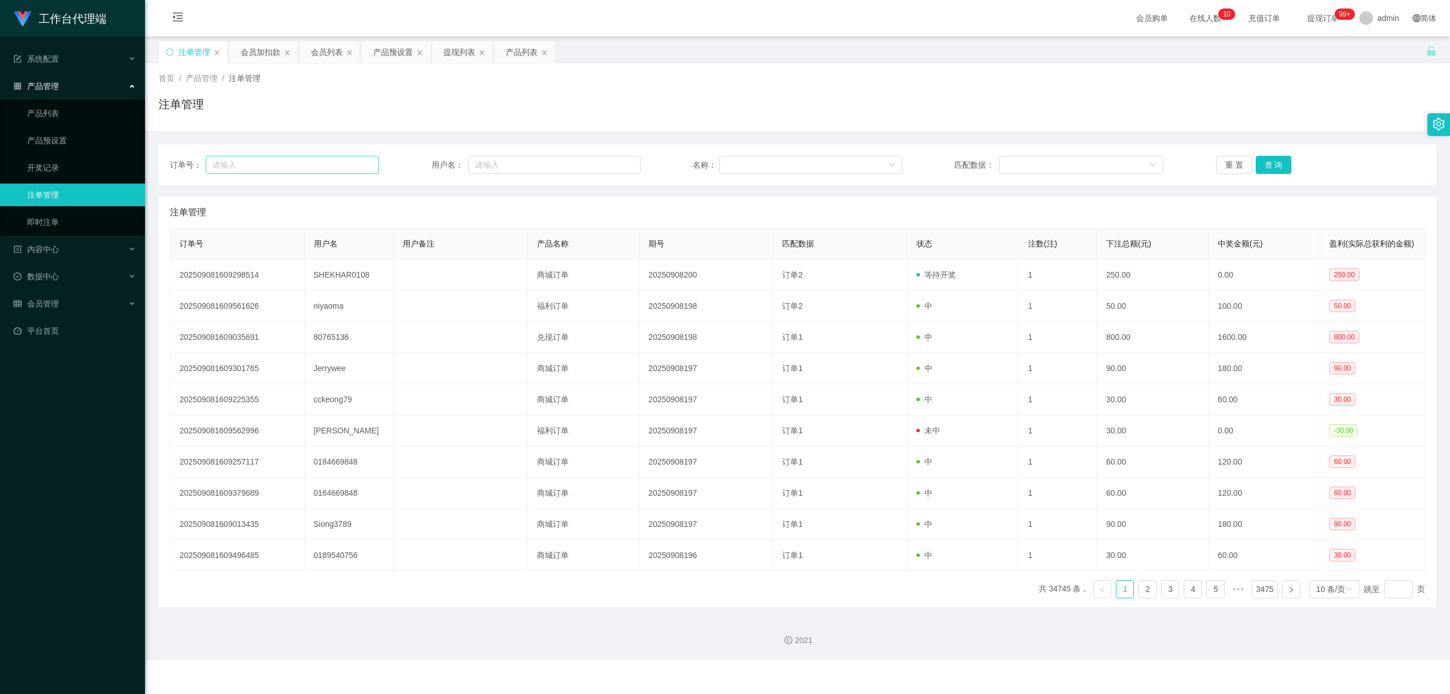  I want to click on div: 注单管理, so click(194, 52).